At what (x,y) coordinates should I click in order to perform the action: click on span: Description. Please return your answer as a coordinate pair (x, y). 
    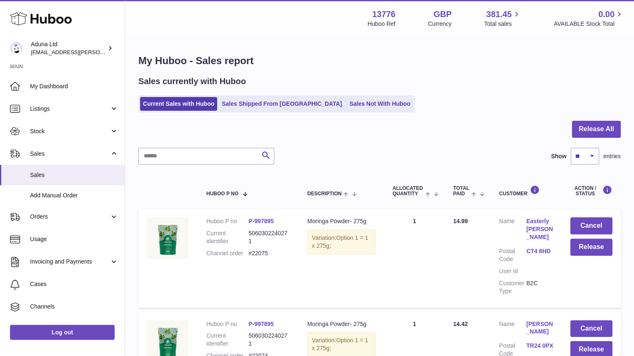
    Looking at the image, I should click on (324, 194).